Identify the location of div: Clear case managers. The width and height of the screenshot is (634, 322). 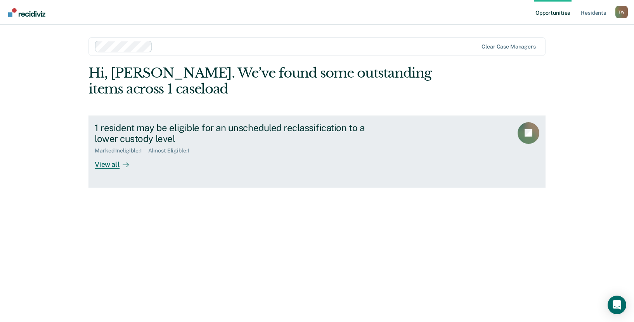
(508, 47).